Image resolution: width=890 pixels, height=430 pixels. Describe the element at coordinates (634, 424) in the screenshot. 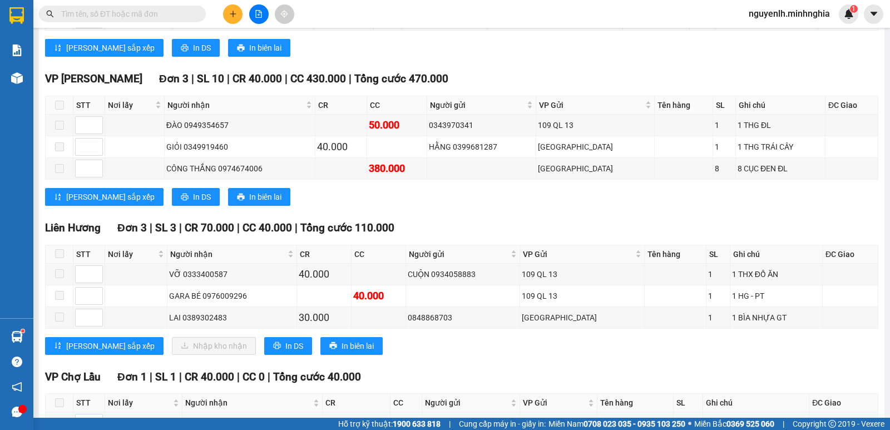

I see `strong: 0708 023 035 - 0935 103 250` at that location.